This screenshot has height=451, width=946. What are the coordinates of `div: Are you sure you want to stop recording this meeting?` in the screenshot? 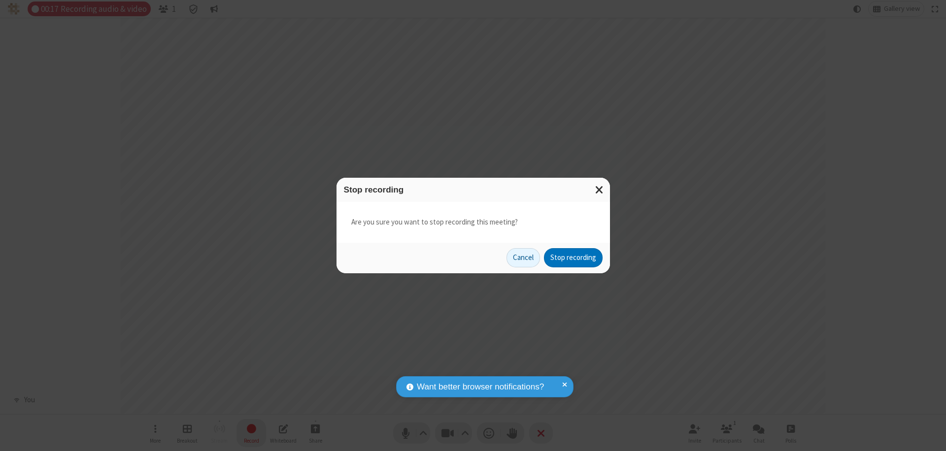 It's located at (473, 222).